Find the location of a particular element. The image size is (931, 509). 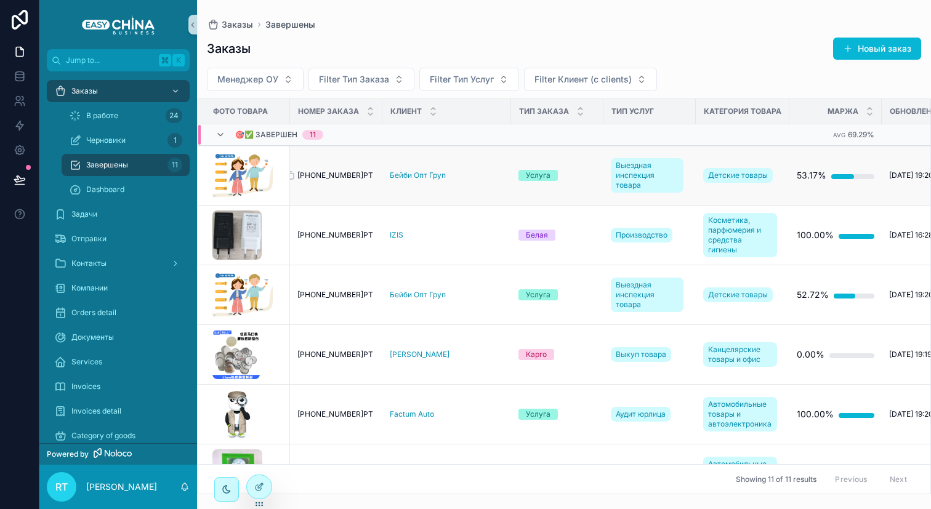

a: Category of goods is located at coordinates (118, 436).